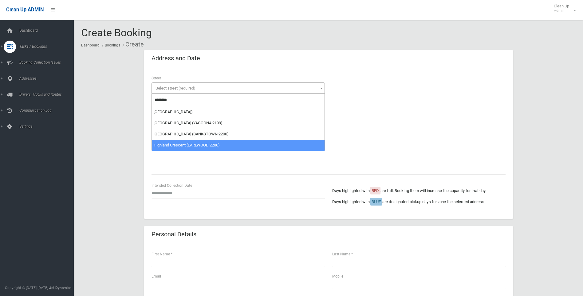 This screenshot has width=583, height=296. What do you see at coordinates (48, 78) in the screenshot?
I see `span: Addresses` at bounding box center [48, 78].